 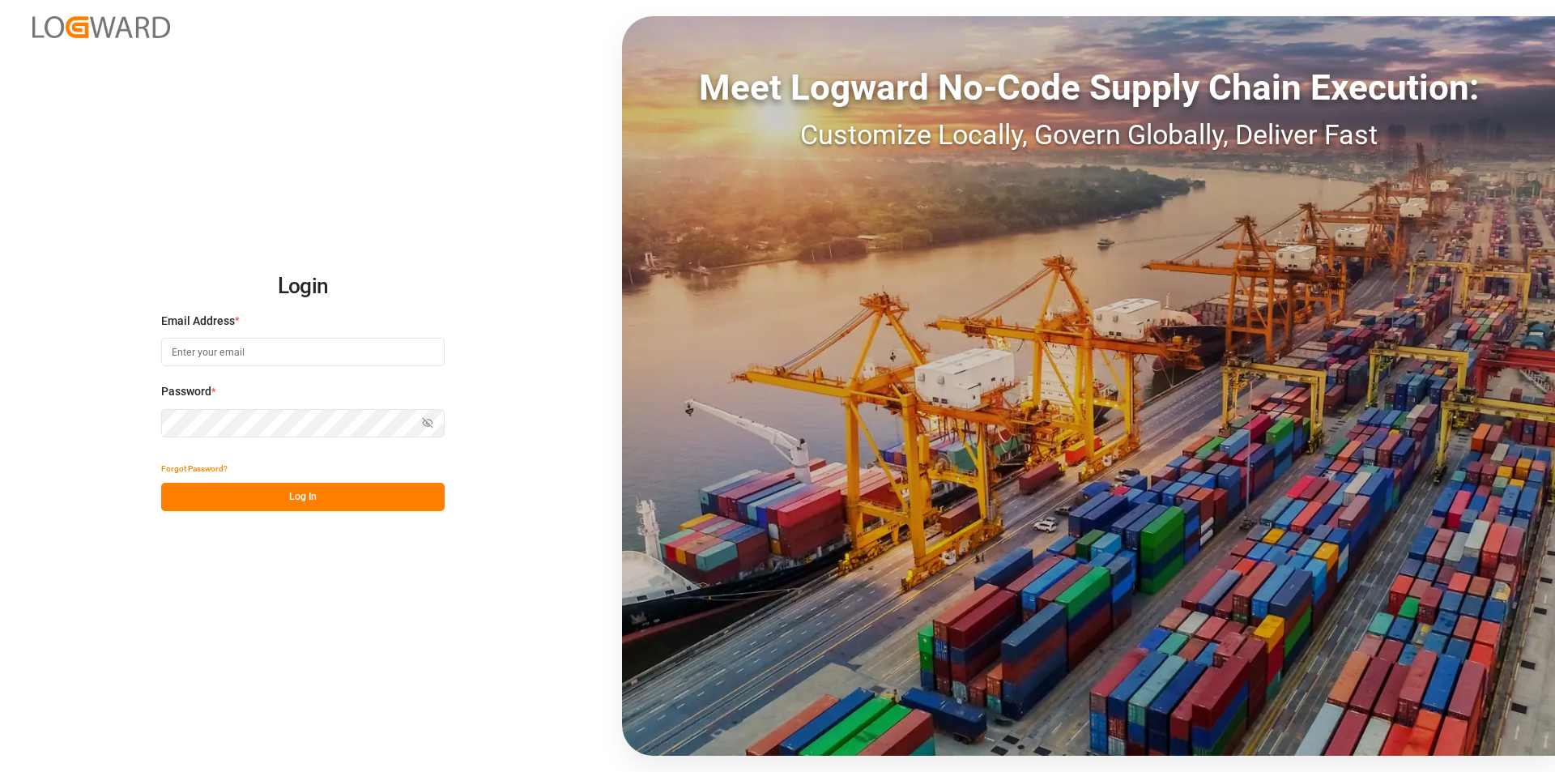 What do you see at coordinates (186, 391) in the screenshot?
I see `span: Password` at bounding box center [186, 391].